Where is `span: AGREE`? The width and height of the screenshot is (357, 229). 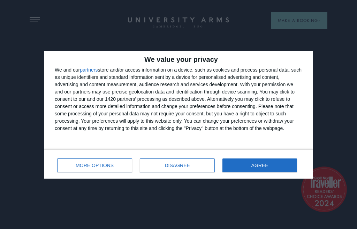 span: AGREE is located at coordinates (259, 166).